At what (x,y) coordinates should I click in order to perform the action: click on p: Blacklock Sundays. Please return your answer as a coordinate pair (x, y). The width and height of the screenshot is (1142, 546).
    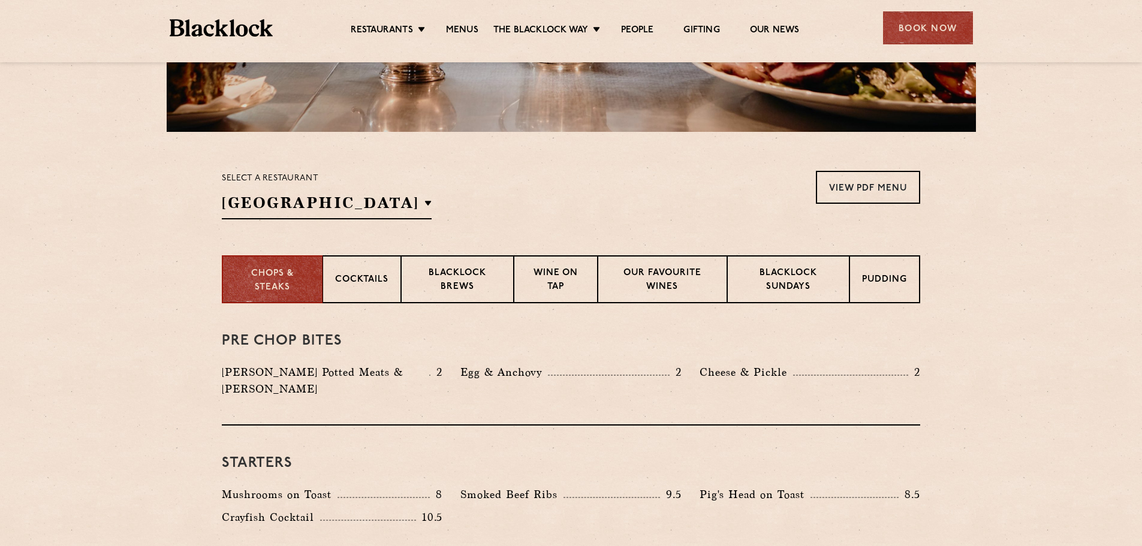
    Looking at the image, I should click on (788, 280).